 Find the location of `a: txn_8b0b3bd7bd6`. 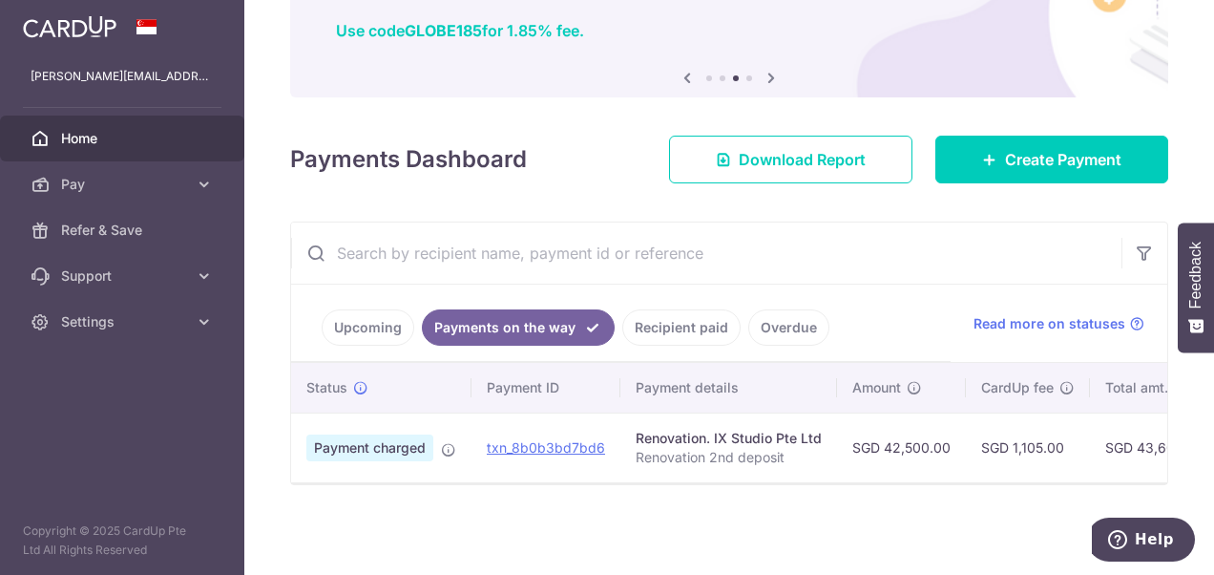

a: txn_8b0b3bd7bd6 is located at coordinates (546, 447).